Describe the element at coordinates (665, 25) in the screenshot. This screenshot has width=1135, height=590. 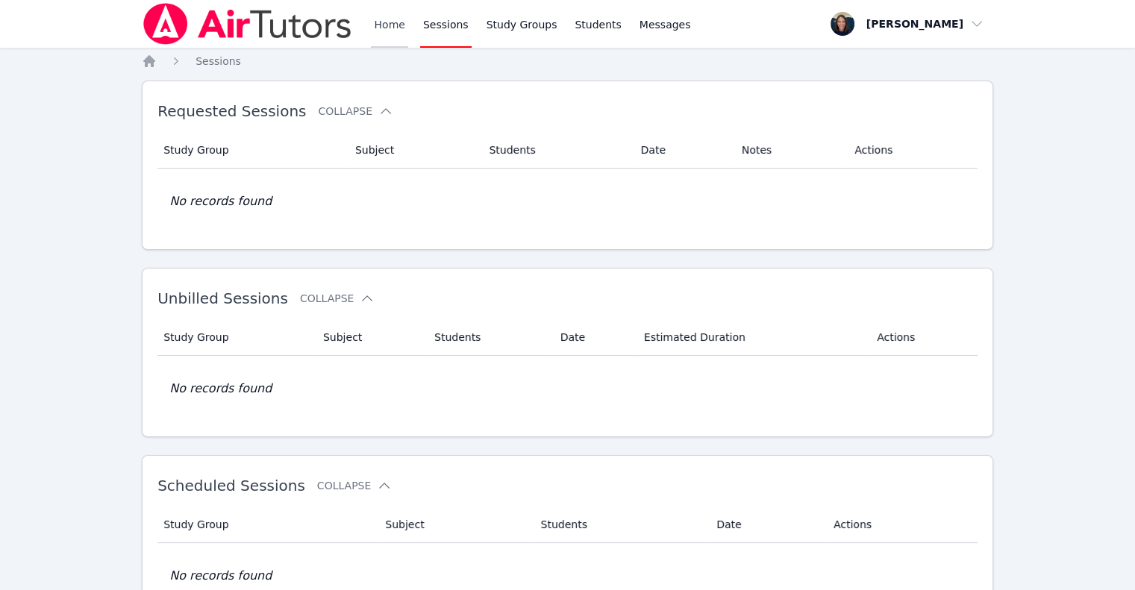
I see `span: Messages` at that location.